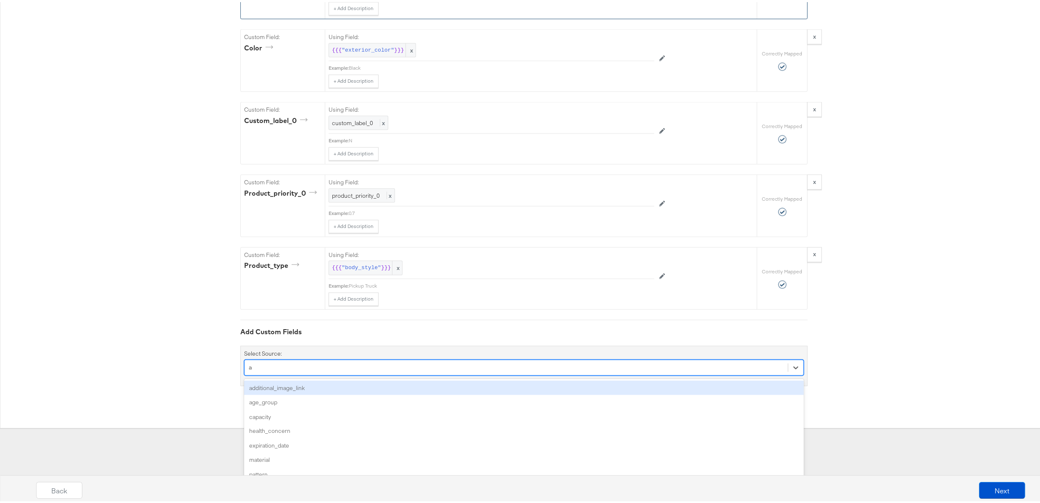  What do you see at coordinates (501, 66) in the screenshot?
I see `div: Black` at bounding box center [501, 66].